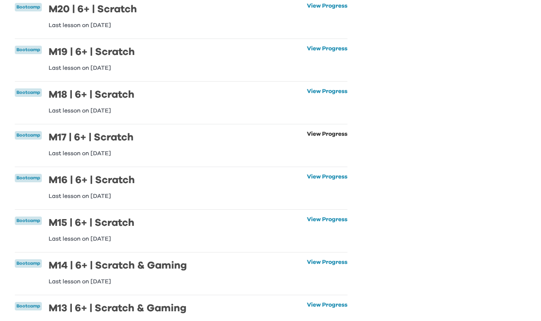 The image size is (541, 321). Describe the element at coordinates (117, 265) in the screenshot. I see `h6: M14 | 6+ | Scratch & Gaming` at that location.